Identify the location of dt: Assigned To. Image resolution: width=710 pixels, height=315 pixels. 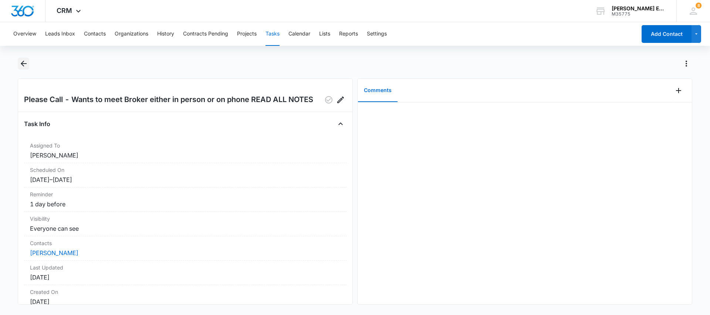
(185, 145).